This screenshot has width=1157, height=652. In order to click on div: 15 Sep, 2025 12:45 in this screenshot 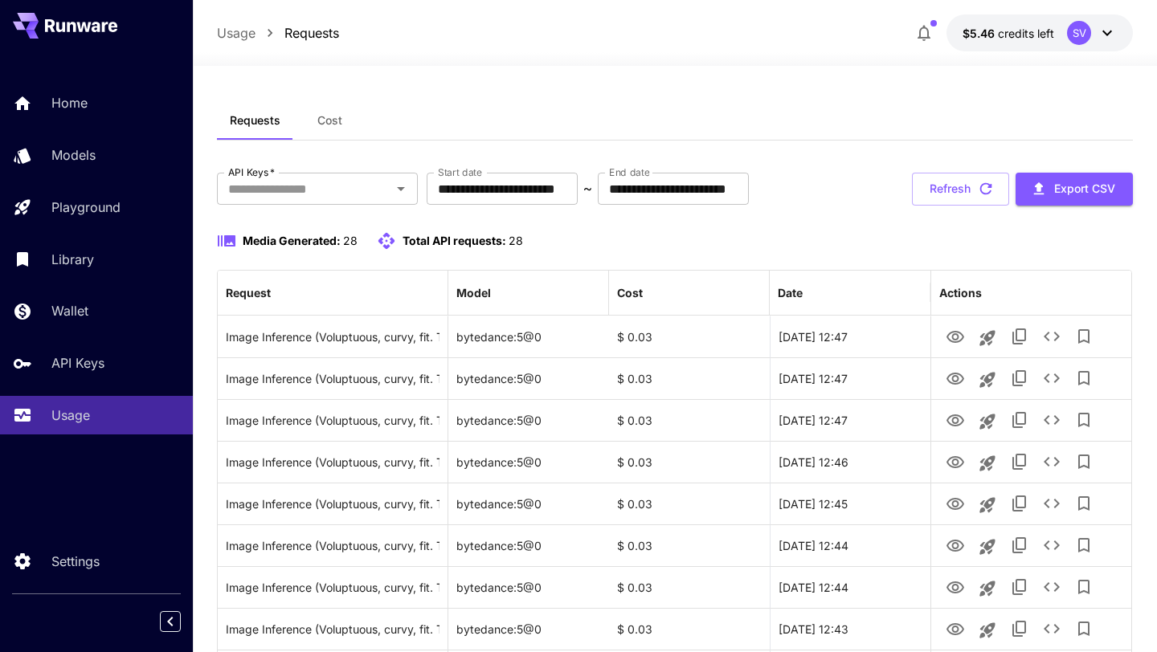, I will do `click(850, 504)`.